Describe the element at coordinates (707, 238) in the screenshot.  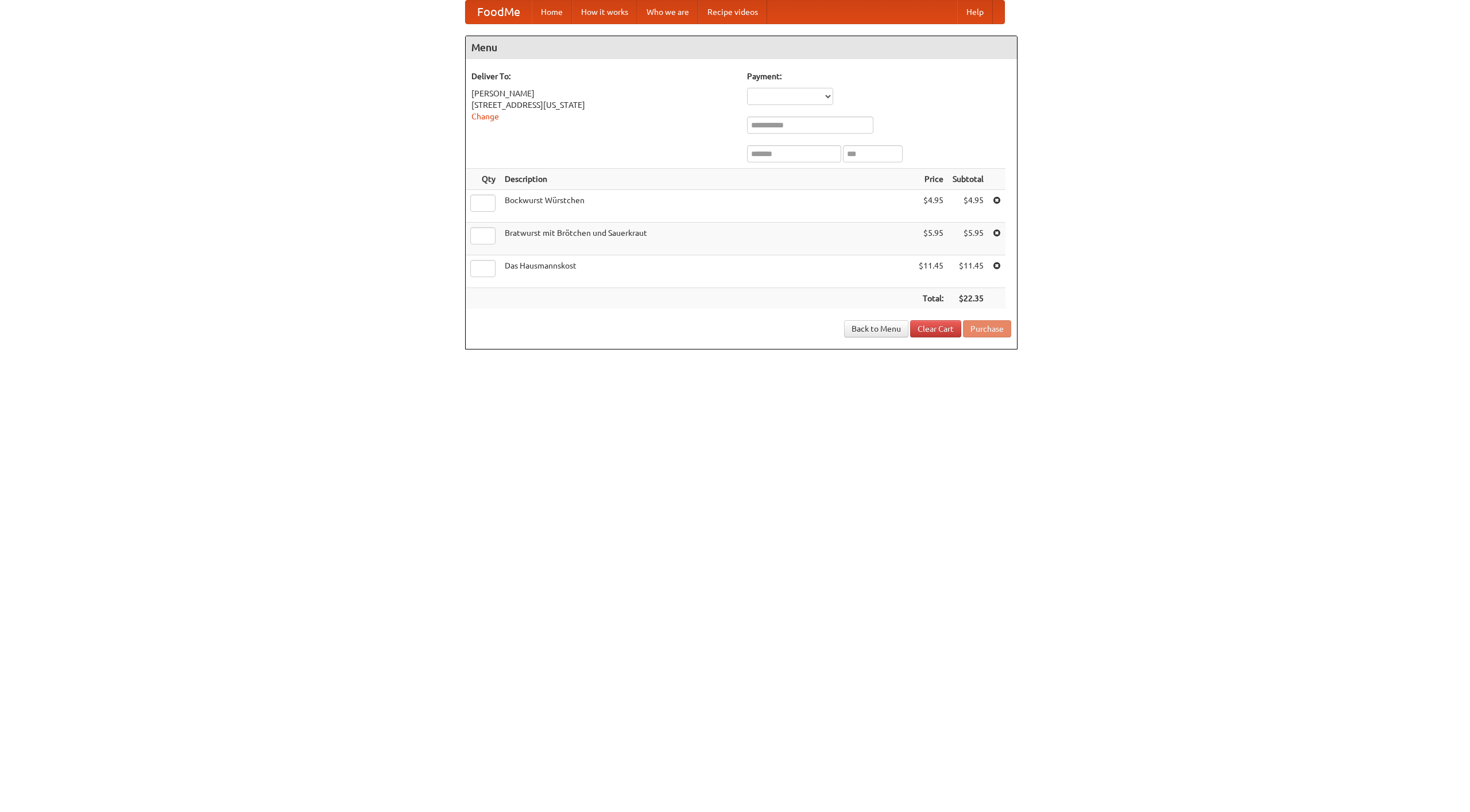
I see `td: Bratwurst mit Brötchen und Sauerkraut` at that location.